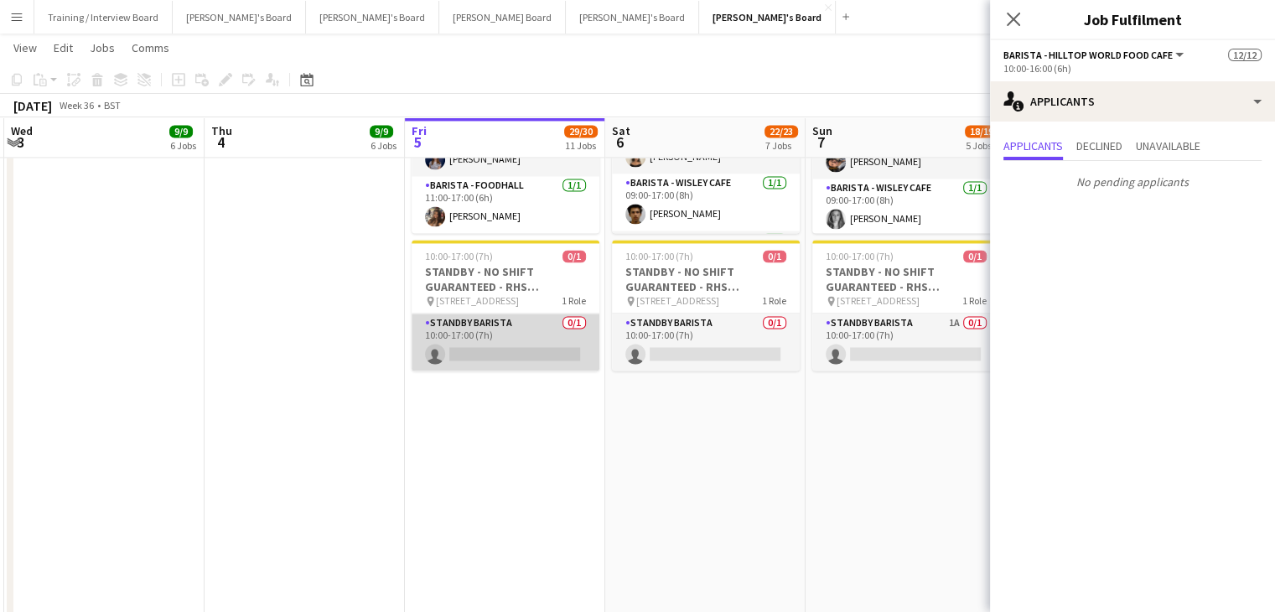  I want to click on span: Wed, so click(22, 131).